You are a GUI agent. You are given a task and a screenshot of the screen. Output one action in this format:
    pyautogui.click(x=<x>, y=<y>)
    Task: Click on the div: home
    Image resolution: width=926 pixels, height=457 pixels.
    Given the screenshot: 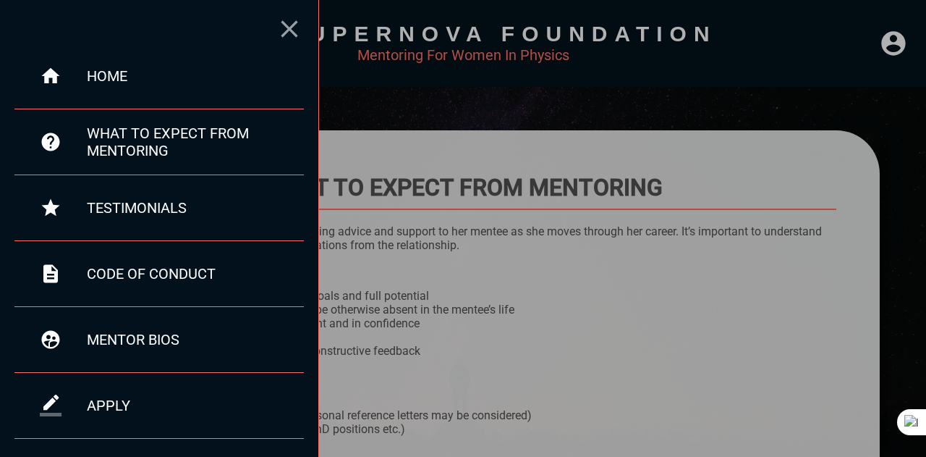 What is the action you would take?
    pyautogui.click(x=195, y=76)
    